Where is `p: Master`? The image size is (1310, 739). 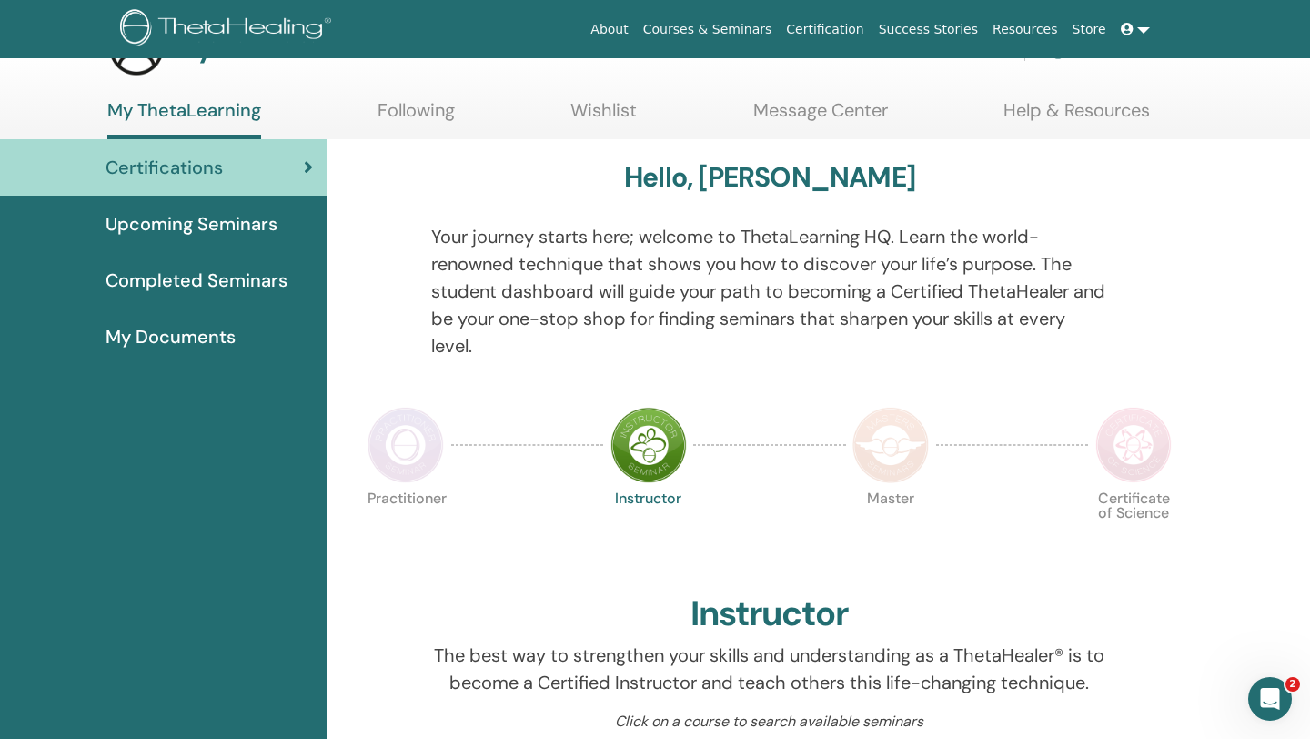 p: Master is located at coordinates (891, 529).